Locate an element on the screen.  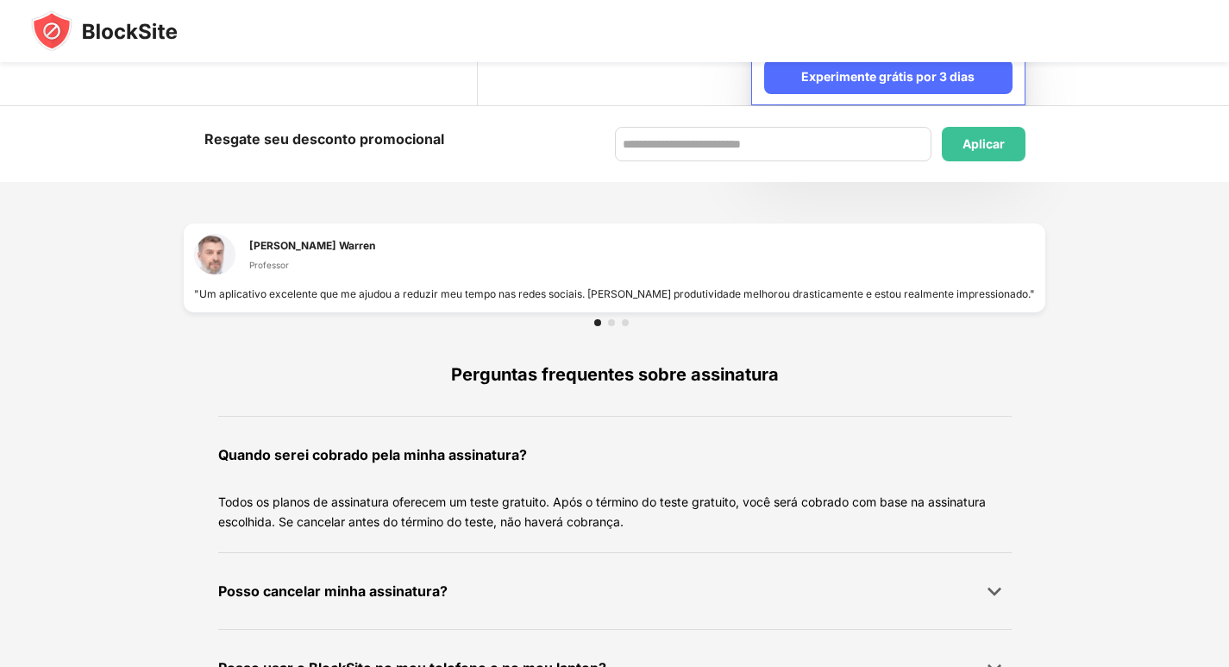
img: blocksite-icon-black.svg is located at coordinates (104, 31).